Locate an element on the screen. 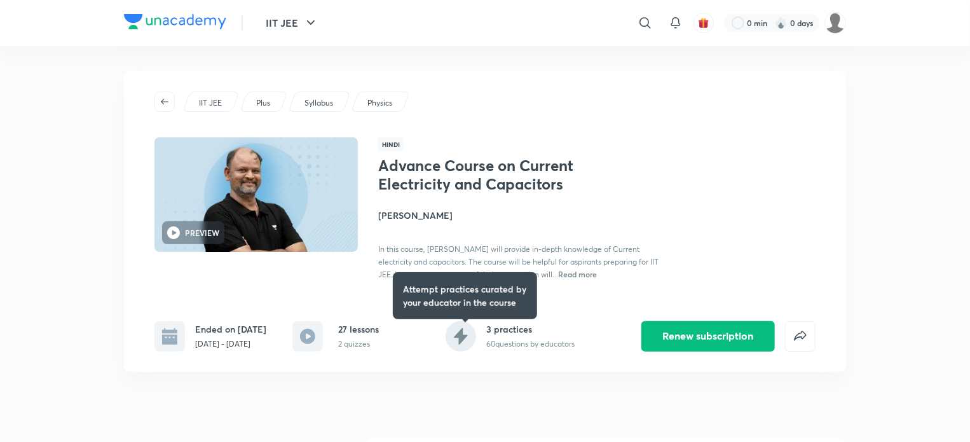  p: Physics is located at coordinates (379, 103).